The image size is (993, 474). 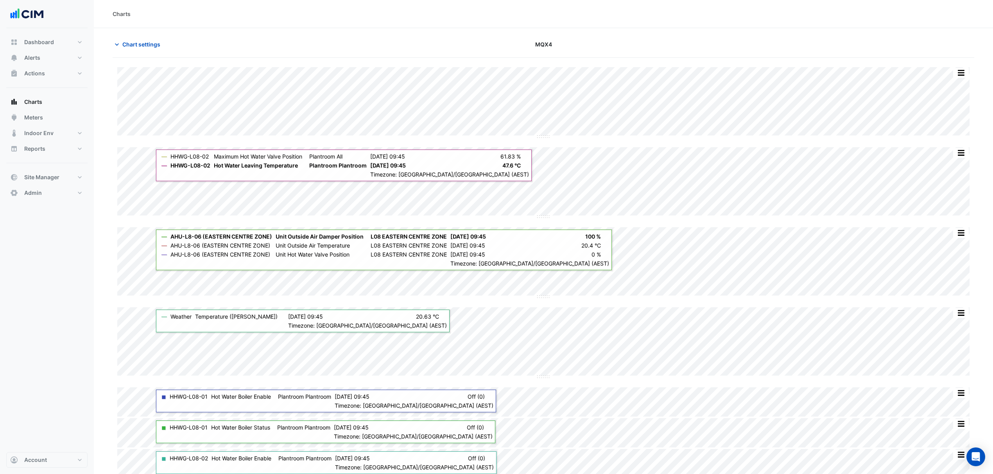 What do you see at coordinates (39, 42) in the screenshot?
I see `span: Dashboard` at bounding box center [39, 42].